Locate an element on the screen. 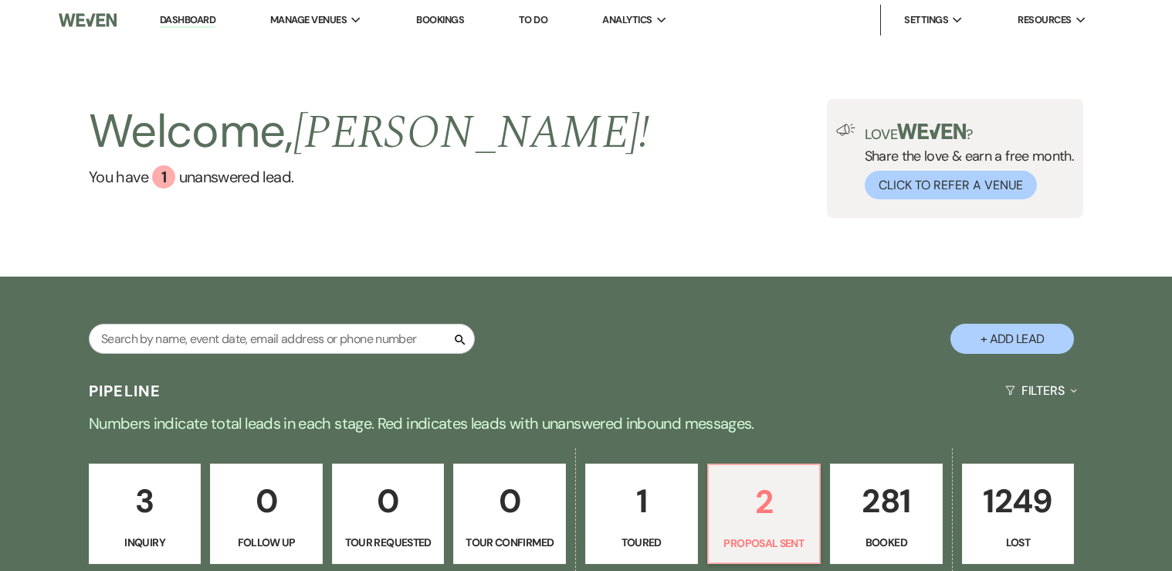 This screenshot has width=1172, height=571. a: 1Toured is located at coordinates (642, 513).